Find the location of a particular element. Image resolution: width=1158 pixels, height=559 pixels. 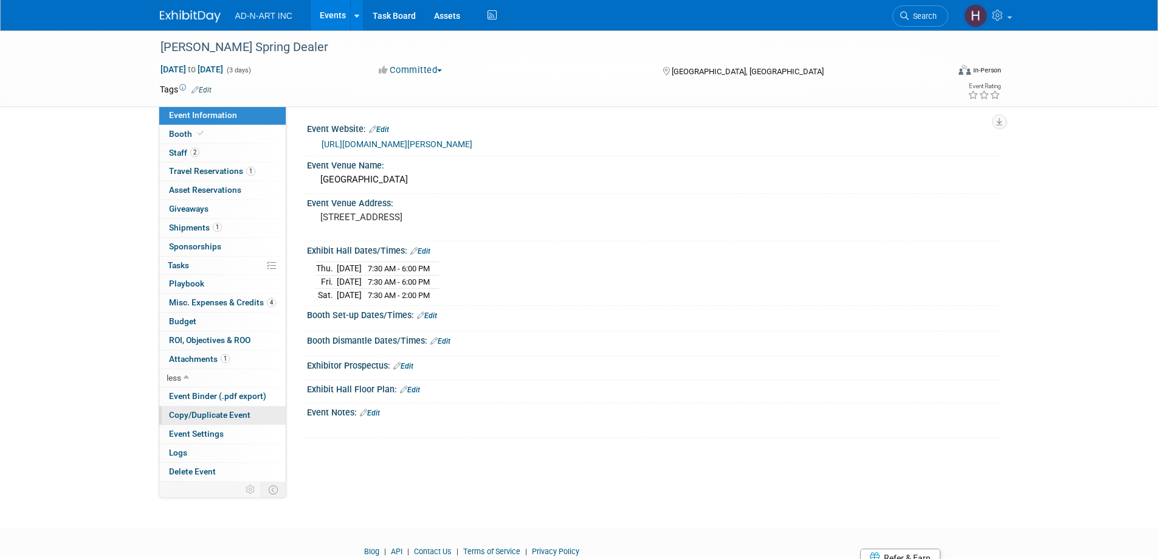

span: Event Binder (.pdf export) is located at coordinates (218, 396).